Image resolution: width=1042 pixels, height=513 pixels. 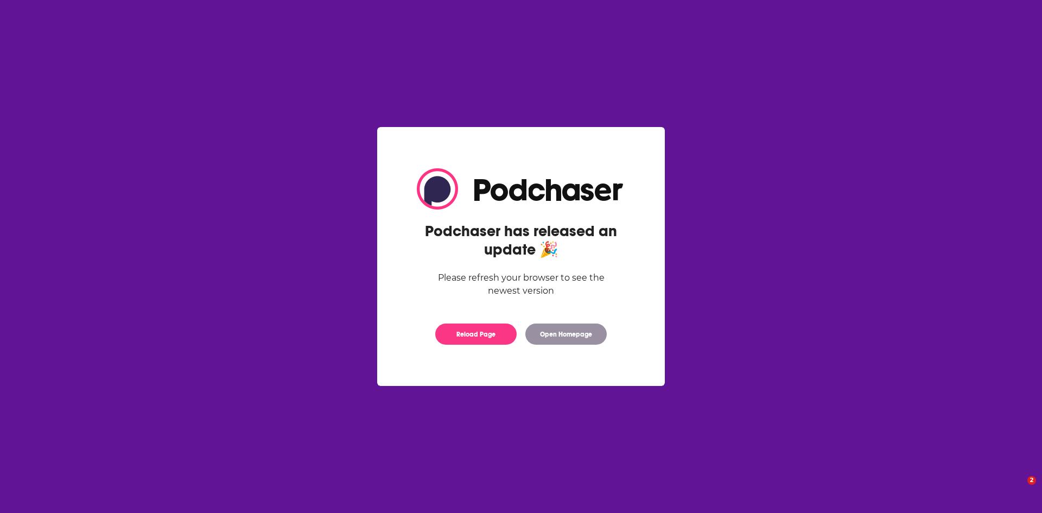 I want to click on button: Reload Page, so click(x=476, y=334).